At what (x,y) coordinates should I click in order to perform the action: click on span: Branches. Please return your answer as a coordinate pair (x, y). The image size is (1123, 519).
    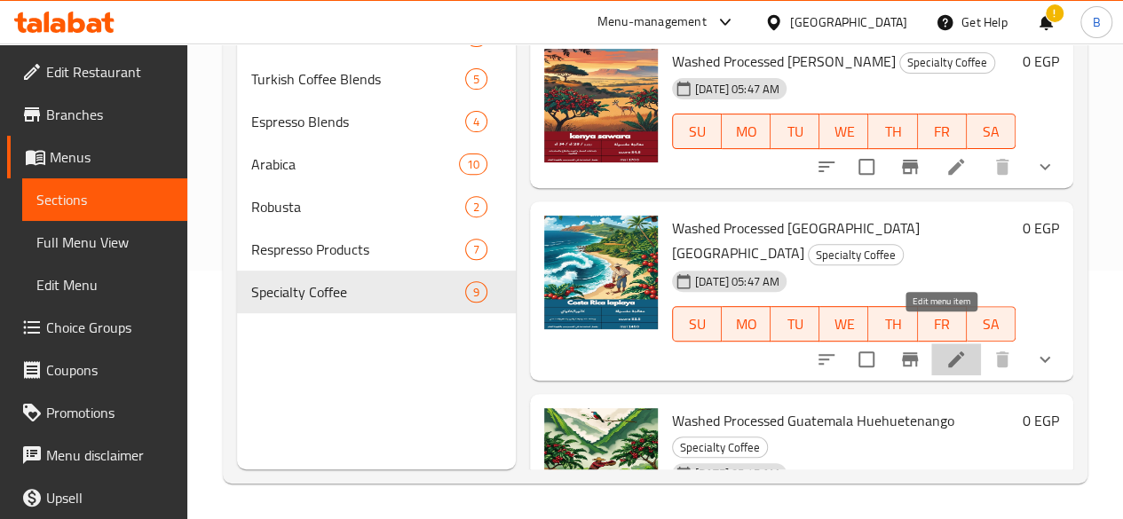
    Looking at the image, I should click on (109, 114).